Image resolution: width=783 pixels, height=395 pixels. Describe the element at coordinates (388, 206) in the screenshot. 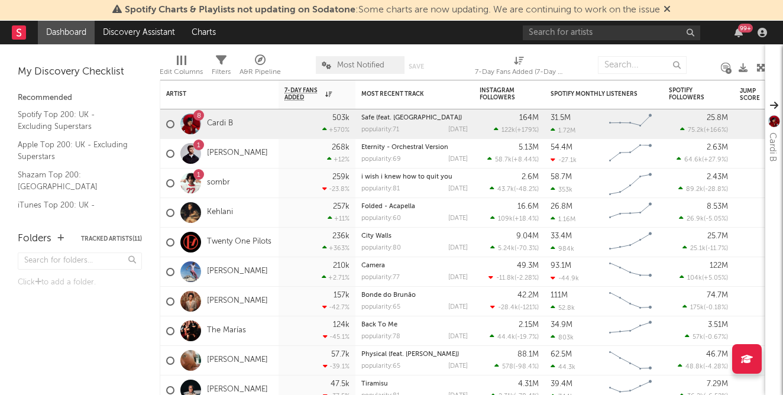

I see `a: Folded - Acapella` at that location.